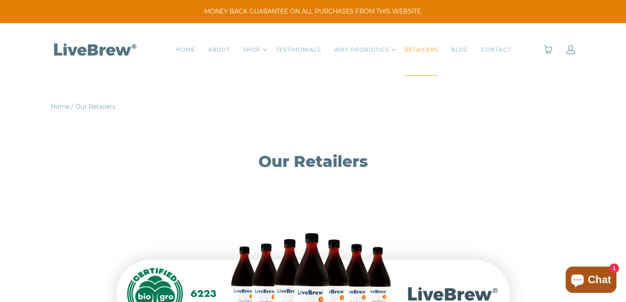  Describe the element at coordinates (313, 11) in the screenshot. I see `span: MONEY BACK GUARANTEE ON ALL PURCHASES FROM THIS WEBSITE.` at that location.